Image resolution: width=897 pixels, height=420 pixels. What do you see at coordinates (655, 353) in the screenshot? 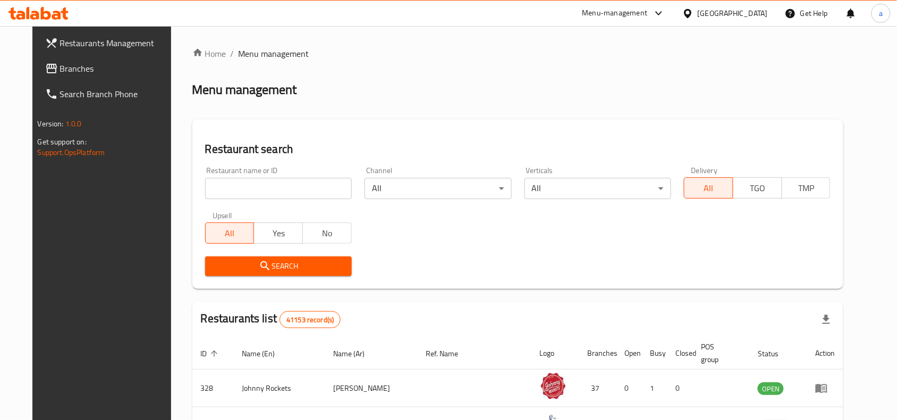
I see `th: Busy` at bounding box center [655, 353].